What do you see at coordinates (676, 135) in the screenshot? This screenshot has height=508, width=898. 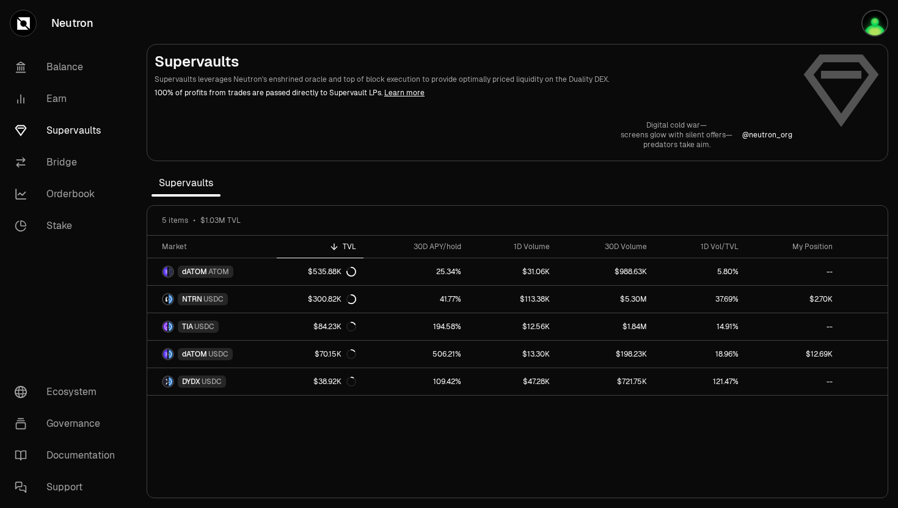 I see `a: Digital cold war—screens glow with silent offers—predators take aim.` at bounding box center [676, 135].